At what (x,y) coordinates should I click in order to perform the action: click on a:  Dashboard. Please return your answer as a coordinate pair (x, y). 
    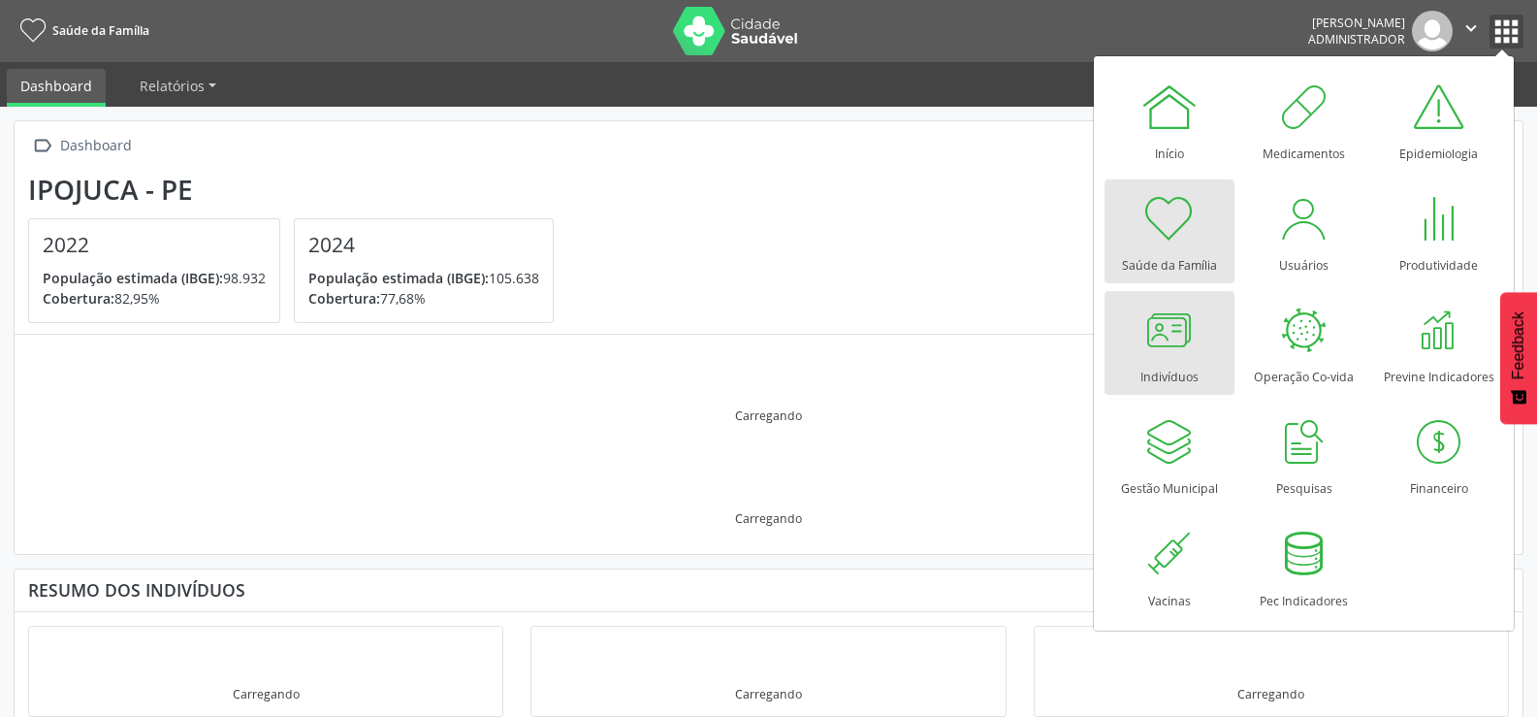
    Looking at the image, I should click on (81, 145).